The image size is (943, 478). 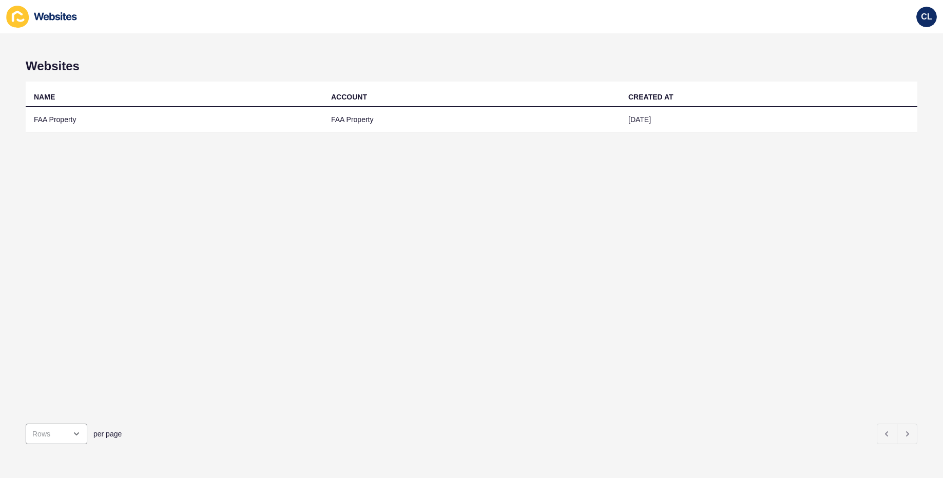 What do you see at coordinates (926, 17) in the screenshot?
I see `span: CL` at bounding box center [926, 17].